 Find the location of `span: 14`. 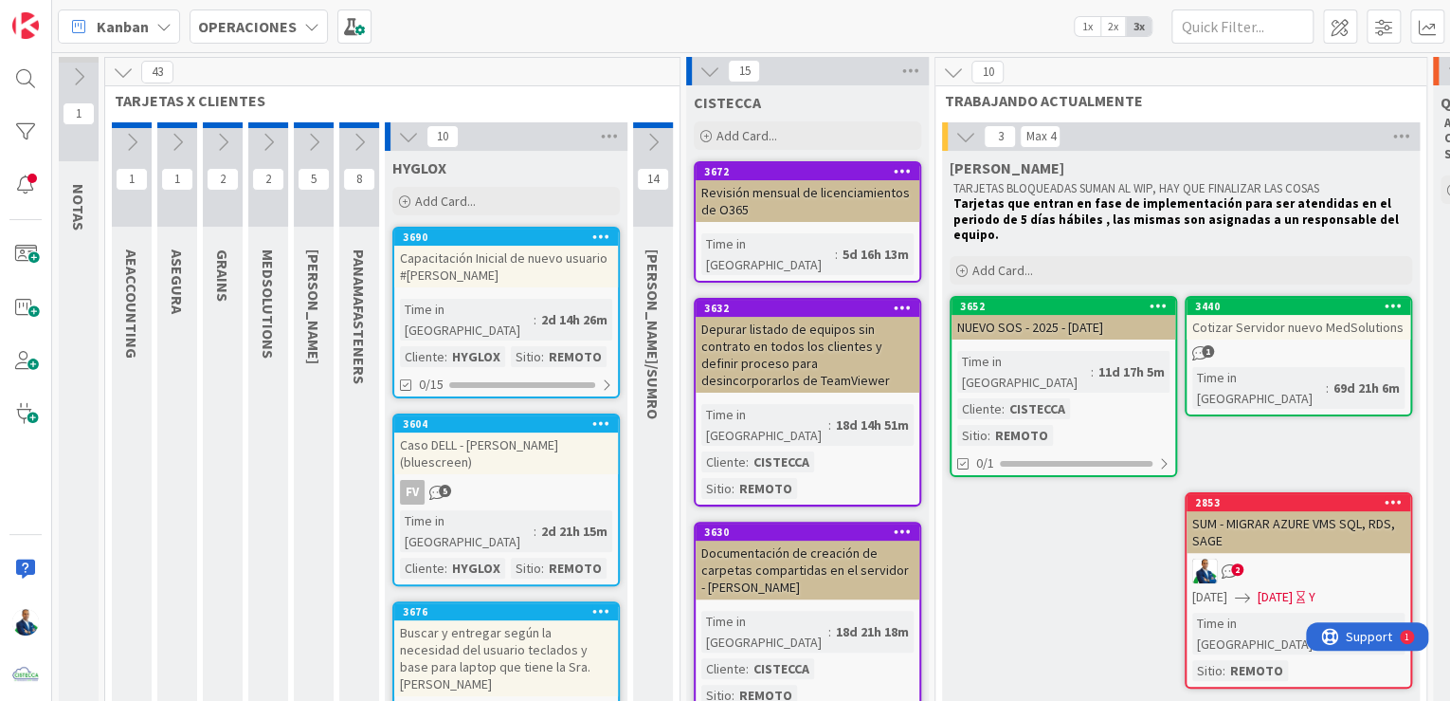

span: 14 is located at coordinates (653, 179).